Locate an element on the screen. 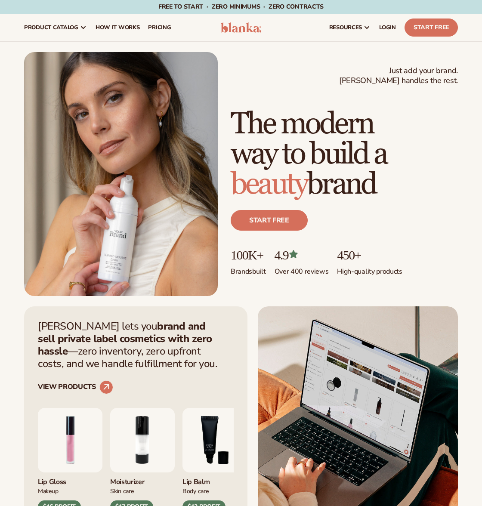  span: resources is located at coordinates (346, 28).